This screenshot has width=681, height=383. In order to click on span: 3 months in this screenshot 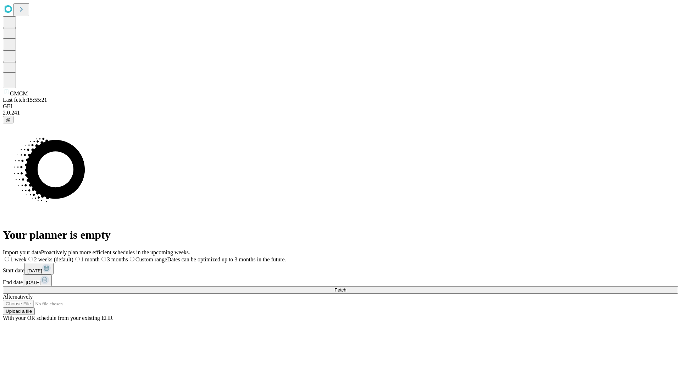, I will do `click(117, 259)`.